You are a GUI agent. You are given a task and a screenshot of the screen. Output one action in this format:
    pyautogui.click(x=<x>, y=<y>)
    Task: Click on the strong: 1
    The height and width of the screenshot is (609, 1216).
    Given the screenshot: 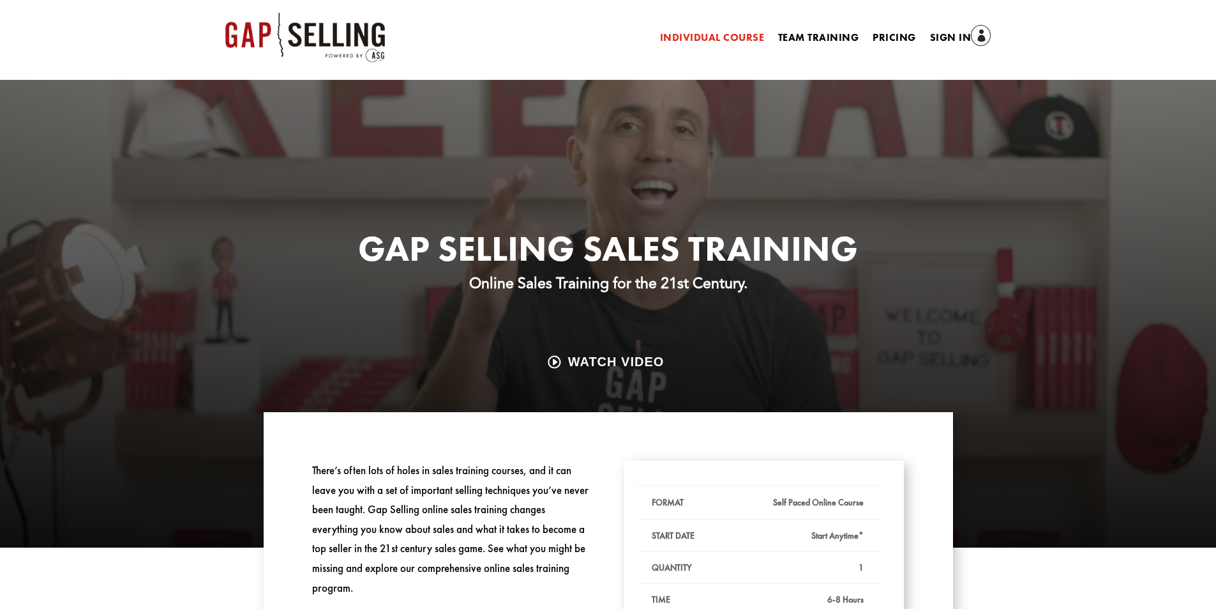 What is the action you would take?
    pyautogui.click(x=861, y=567)
    